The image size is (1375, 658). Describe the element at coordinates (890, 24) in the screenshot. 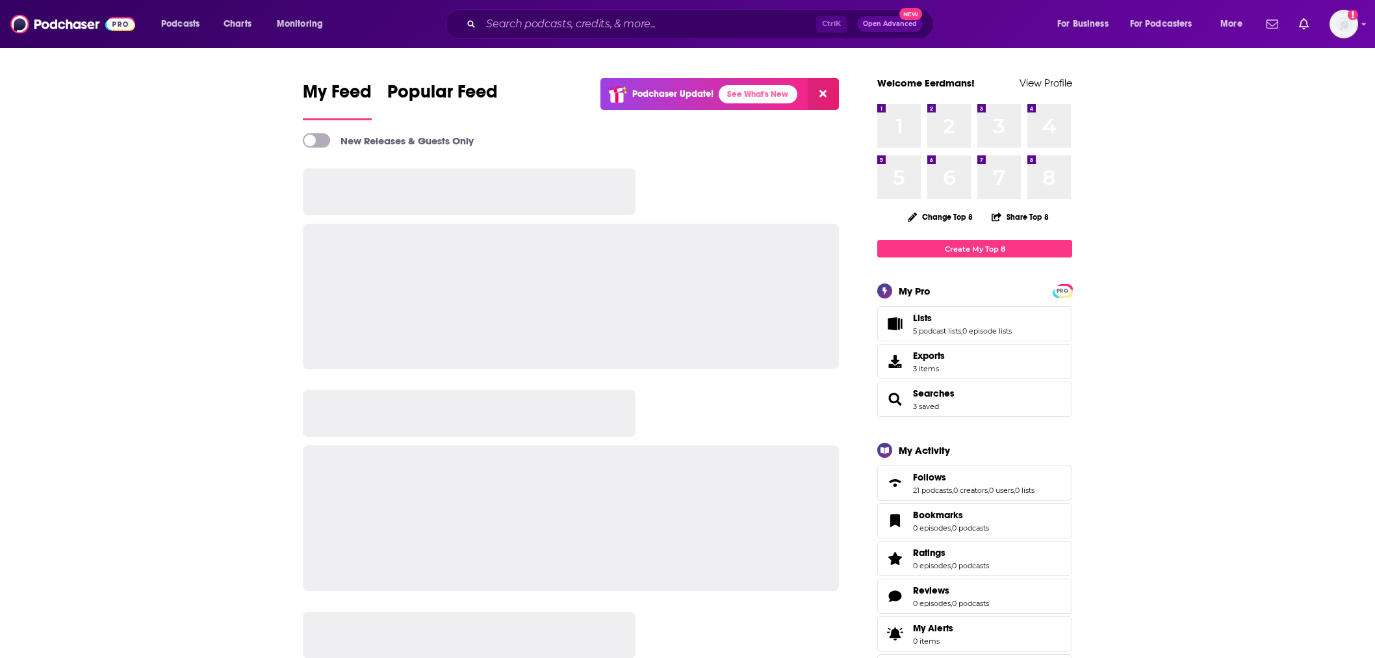

I see `button: Open AdvancedNew` at that location.